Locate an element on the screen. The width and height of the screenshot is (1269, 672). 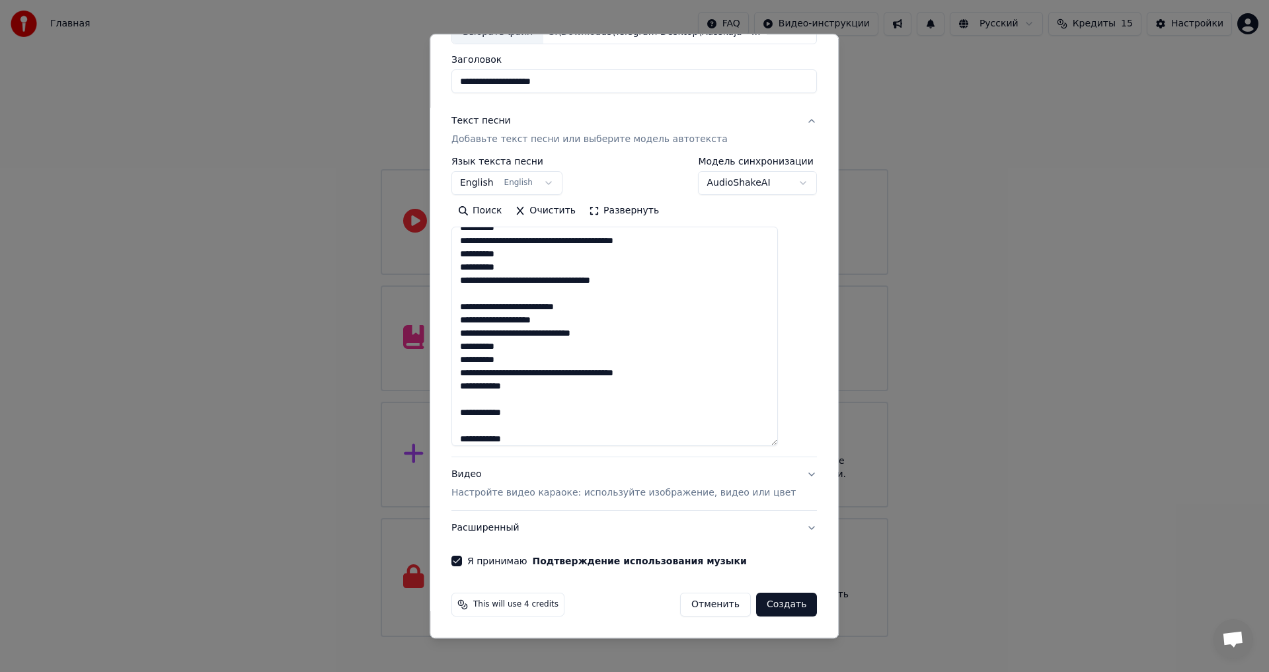
label: Я принимаю is located at coordinates (607, 562).